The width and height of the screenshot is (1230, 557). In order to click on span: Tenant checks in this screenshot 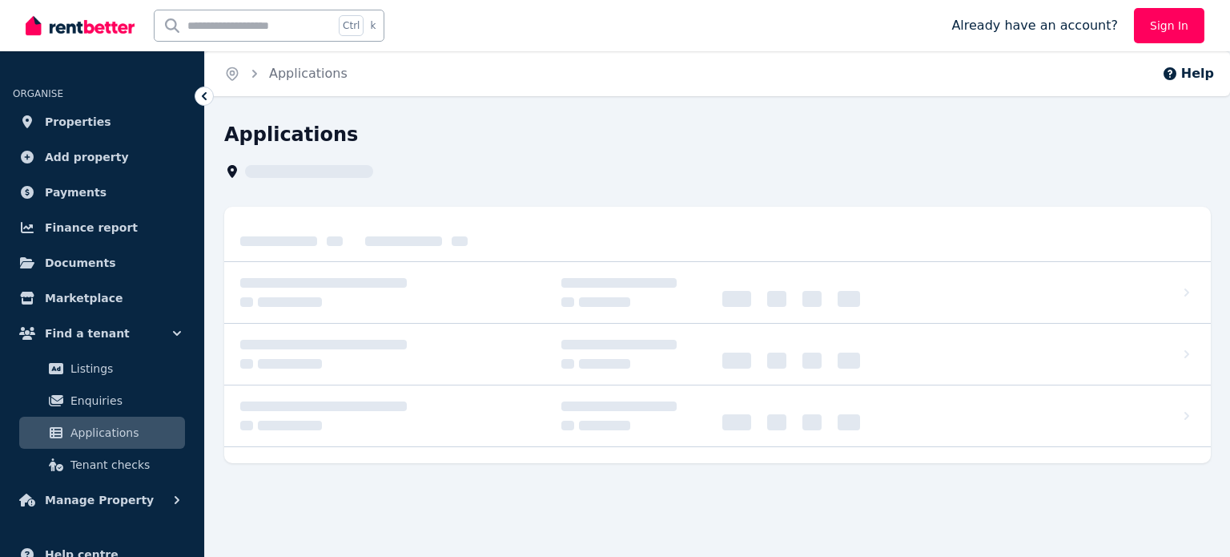, I will do `click(124, 465)`.